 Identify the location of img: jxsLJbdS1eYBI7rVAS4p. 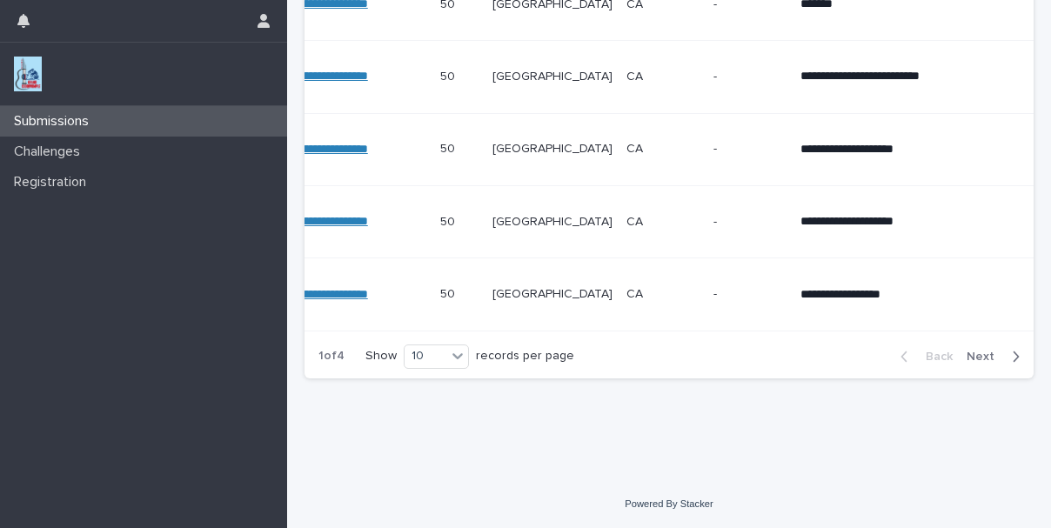
(28, 74).